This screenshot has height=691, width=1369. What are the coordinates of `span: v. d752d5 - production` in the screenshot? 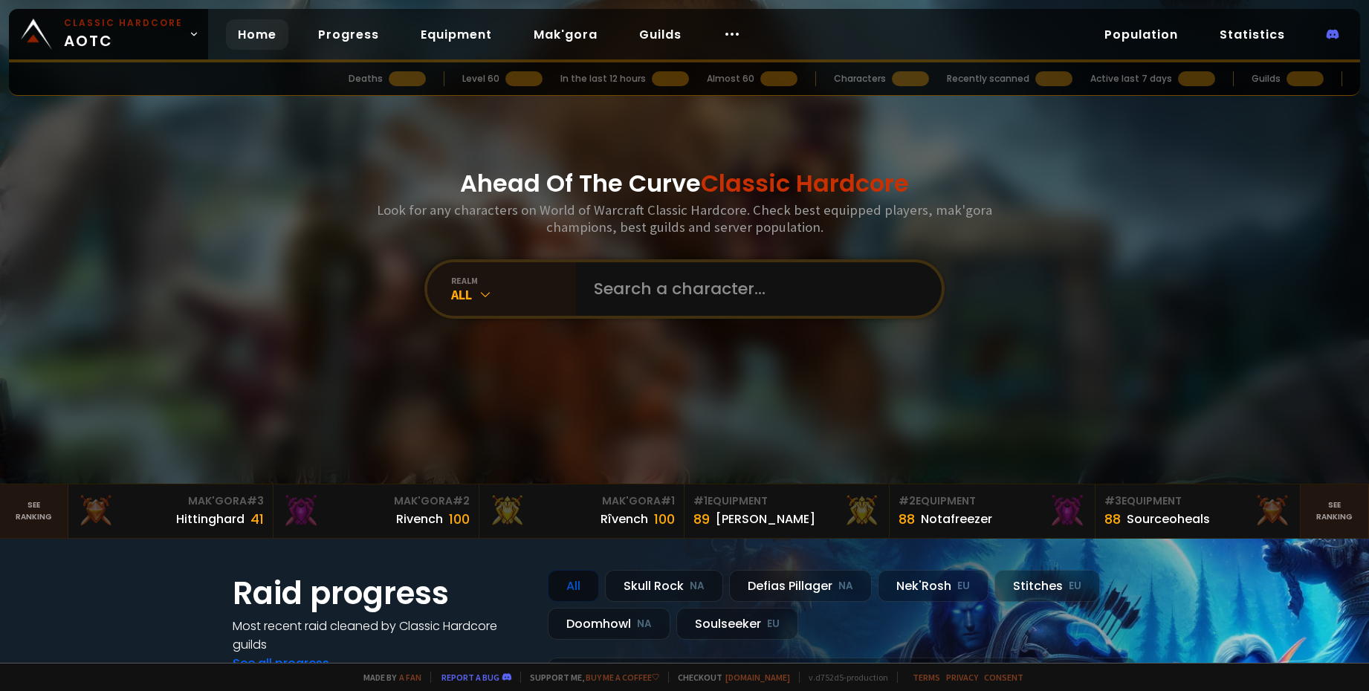 It's located at (844, 677).